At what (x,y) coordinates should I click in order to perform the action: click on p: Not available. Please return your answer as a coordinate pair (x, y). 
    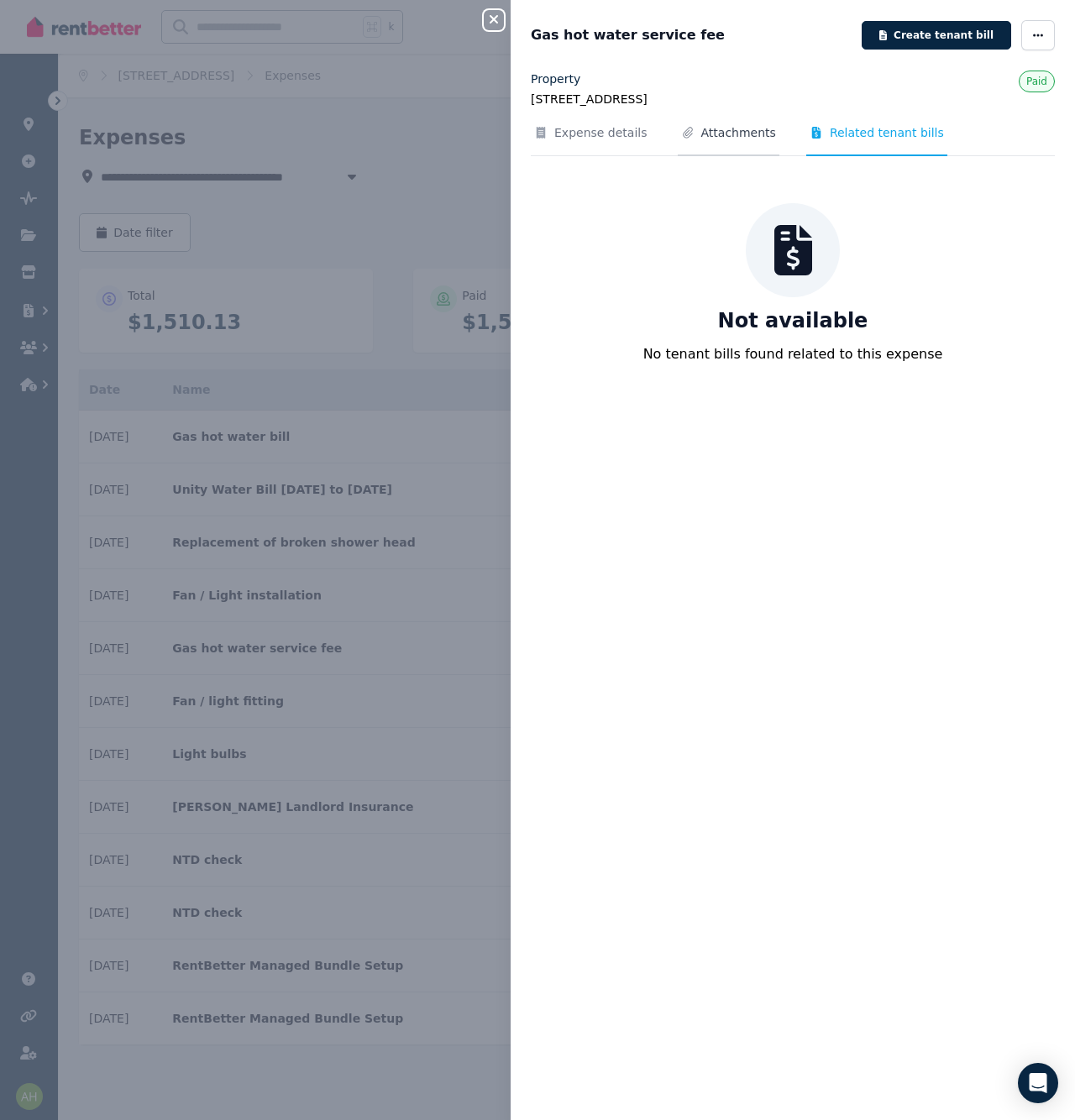
    Looking at the image, I should click on (792, 320).